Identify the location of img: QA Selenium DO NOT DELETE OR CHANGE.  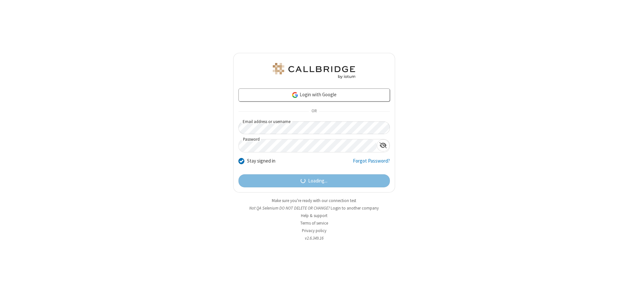
(314, 71).